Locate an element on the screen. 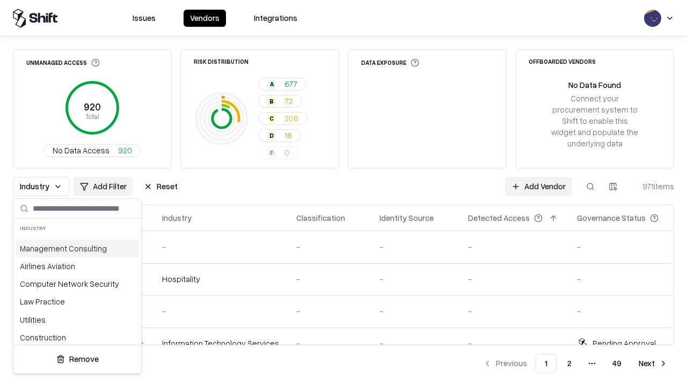 The image size is (687, 386). button: Remove is located at coordinates (77, 359).